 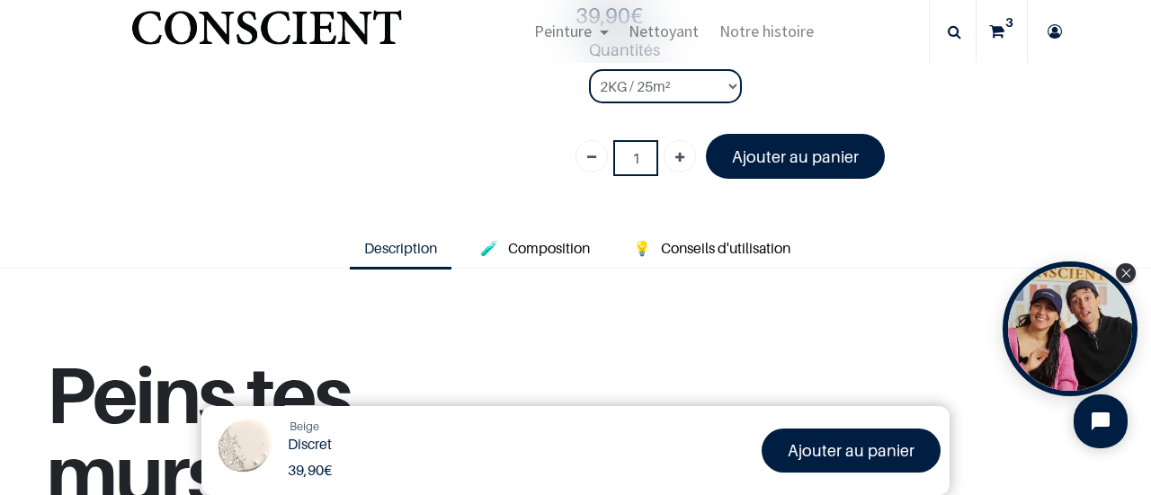 I want to click on span: Peinture, so click(x=563, y=31).